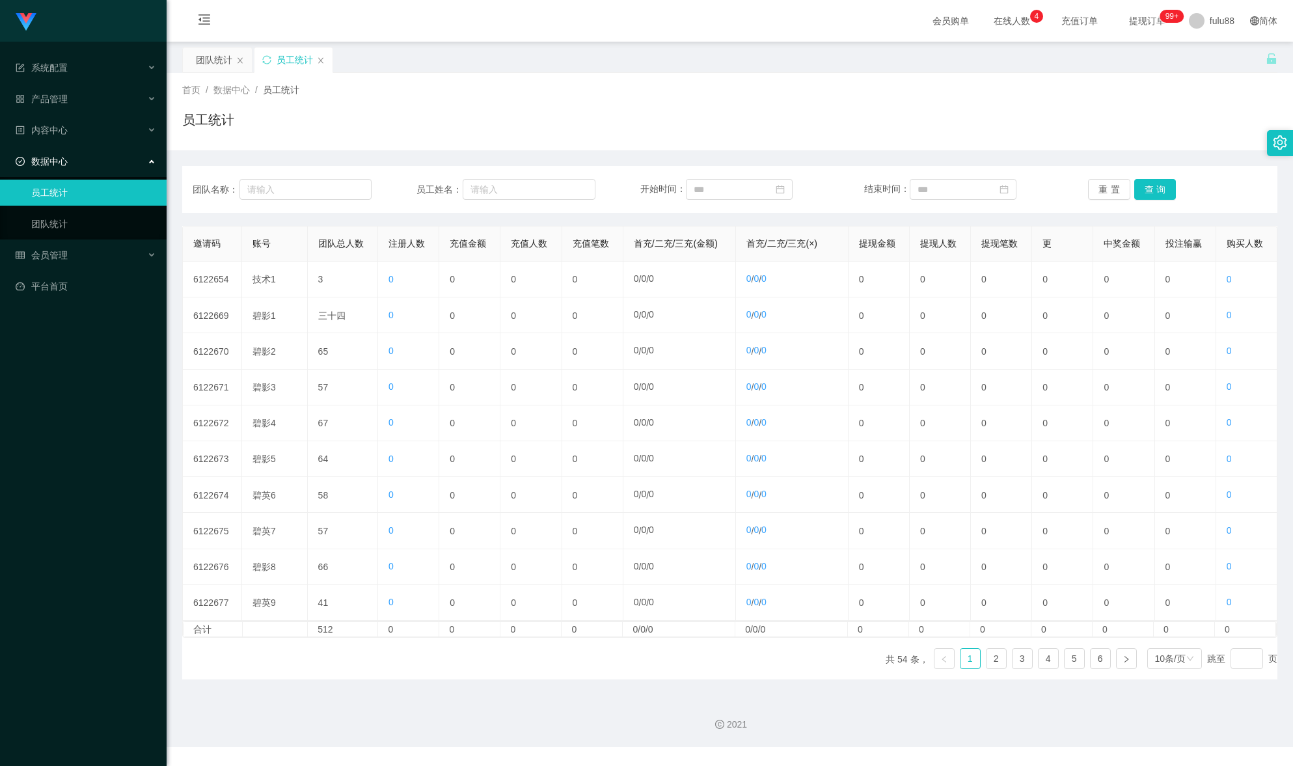 Image resolution: width=1293 pixels, height=766 pixels. I want to click on font: 更, so click(1047, 243).